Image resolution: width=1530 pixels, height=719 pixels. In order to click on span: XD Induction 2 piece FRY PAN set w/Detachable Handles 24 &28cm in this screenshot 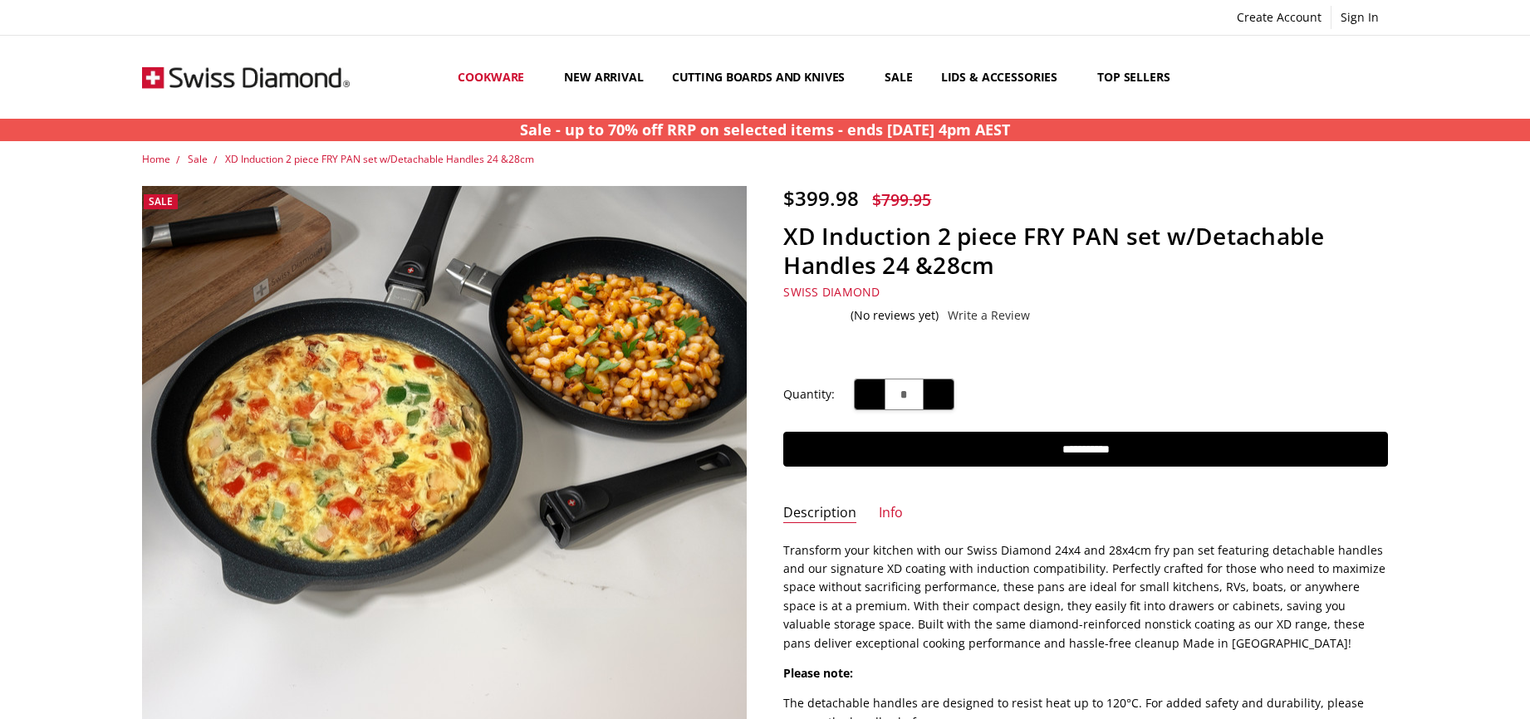, I will do `click(379, 159)`.